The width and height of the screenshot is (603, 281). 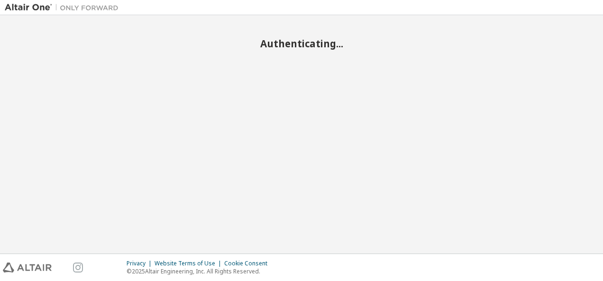 I want to click on div: Cookie Consent, so click(x=248, y=264).